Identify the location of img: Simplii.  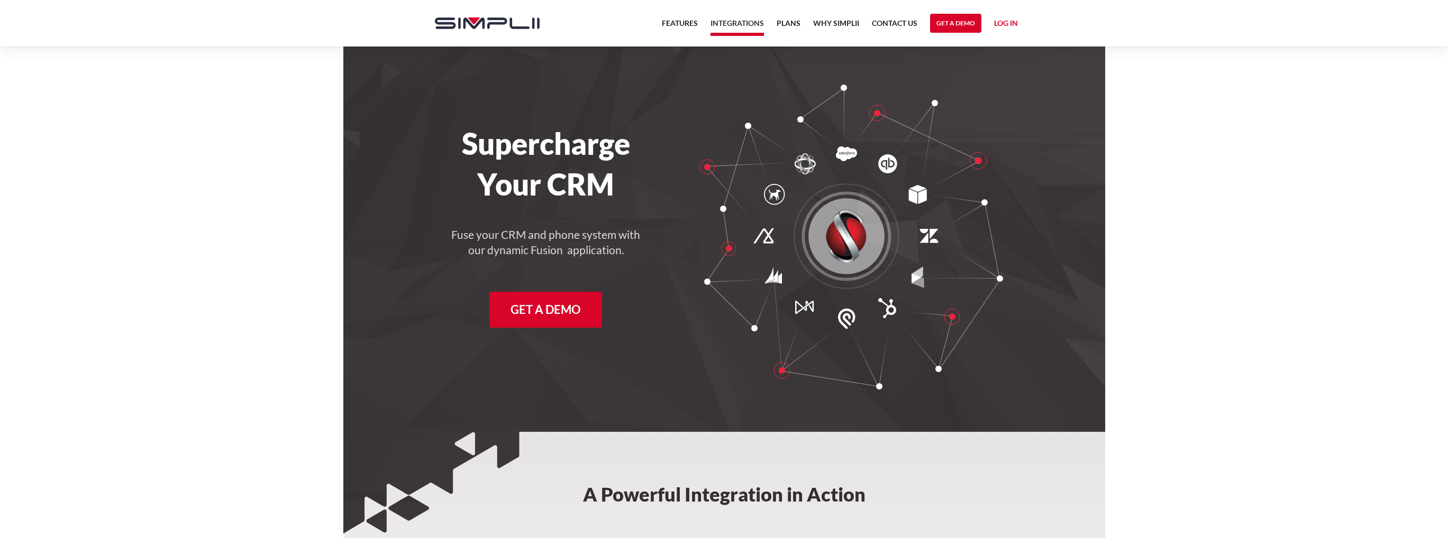
(487, 23).